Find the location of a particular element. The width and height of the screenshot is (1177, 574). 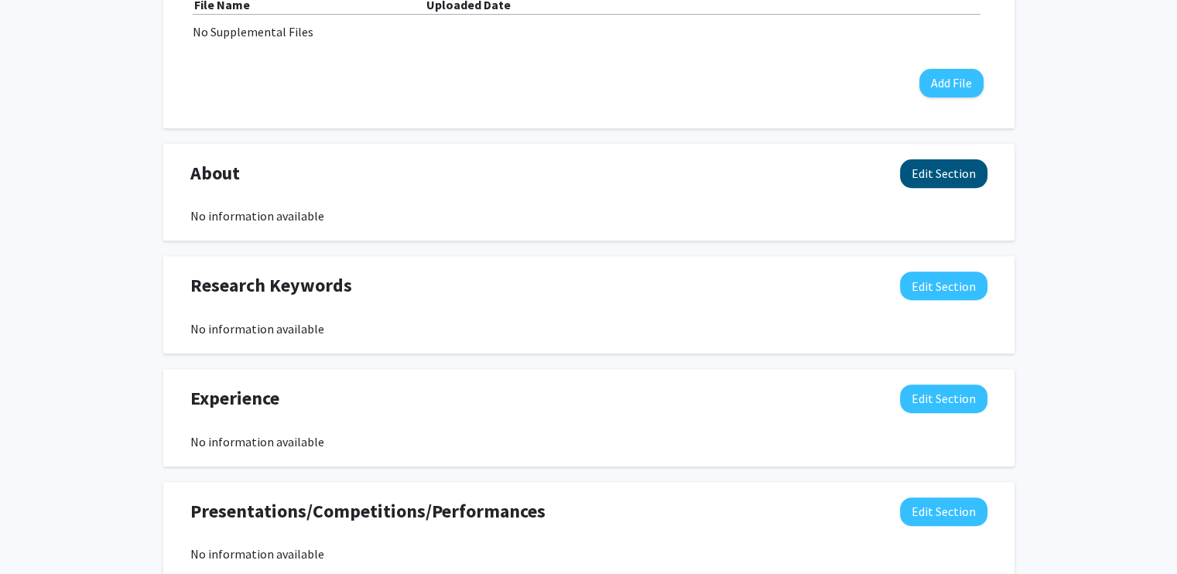

span: Experience is located at coordinates (235, 399).